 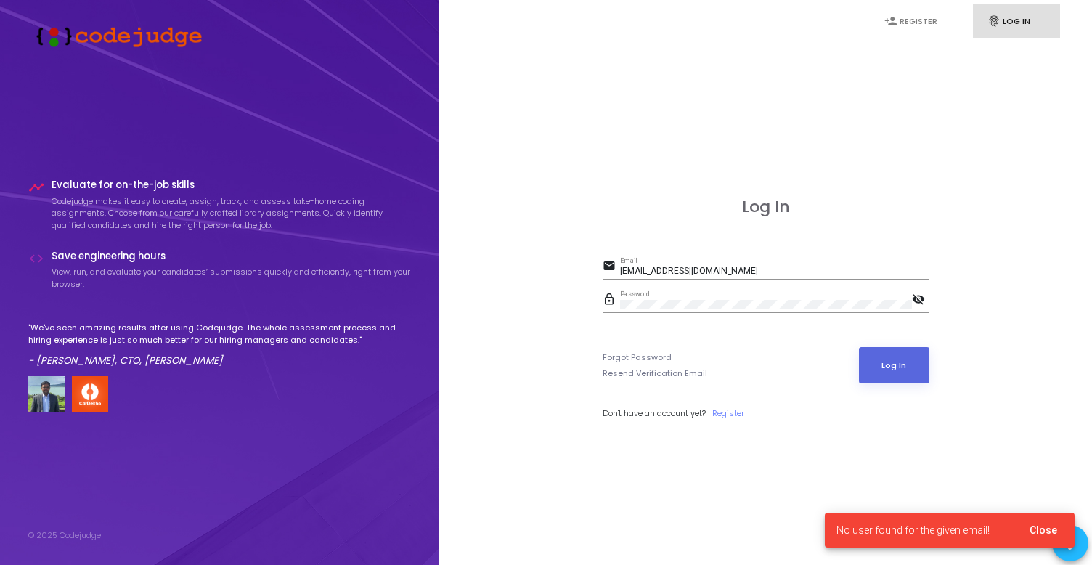 I want to click on mat-icon: visibility_off, so click(x=921, y=301).